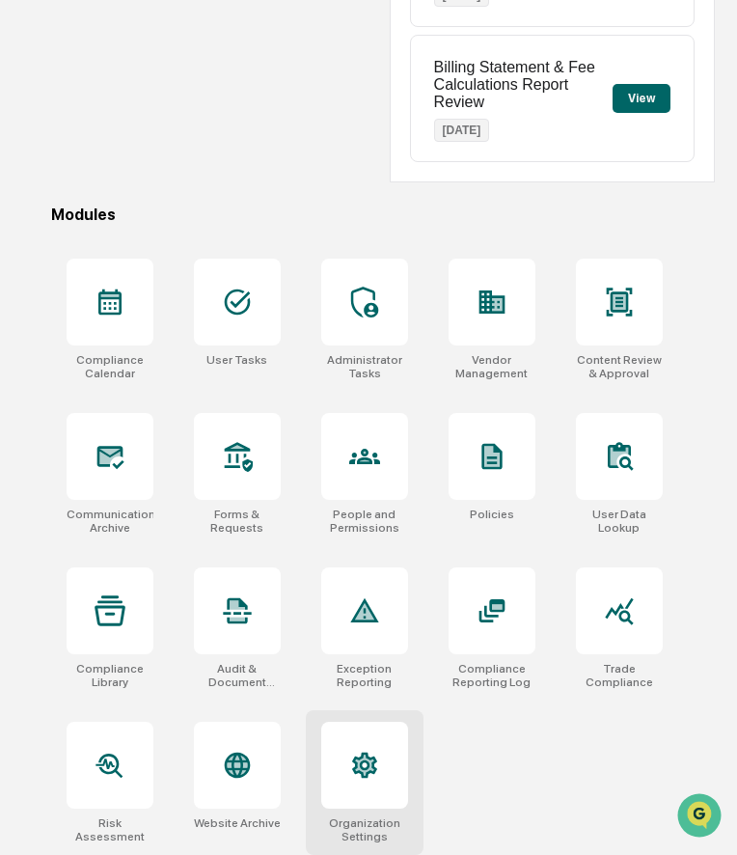 The width and height of the screenshot is (737, 855). What do you see at coordinates (81, 253) in the screenshot?
I see `span: Preclearance` at bounding box center [81, 253].